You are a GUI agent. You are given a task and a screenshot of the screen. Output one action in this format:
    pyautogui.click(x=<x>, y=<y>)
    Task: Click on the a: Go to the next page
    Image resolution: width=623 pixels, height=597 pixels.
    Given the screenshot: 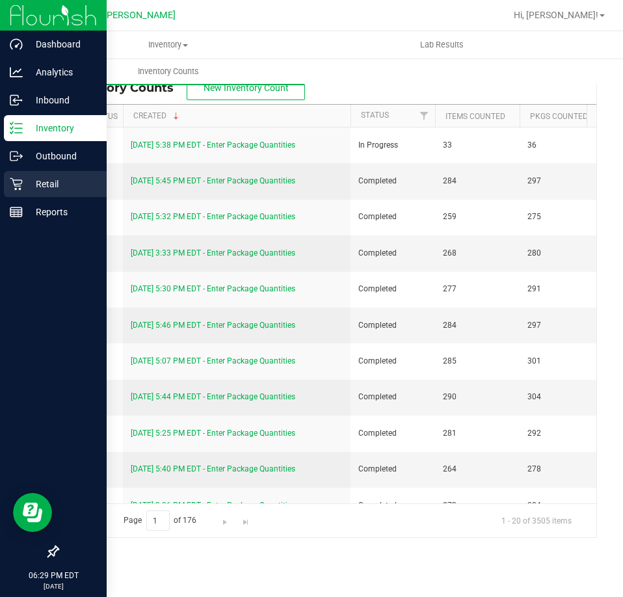 What is the action you would take?
    pyautogui.click(x=225, y=519)
    